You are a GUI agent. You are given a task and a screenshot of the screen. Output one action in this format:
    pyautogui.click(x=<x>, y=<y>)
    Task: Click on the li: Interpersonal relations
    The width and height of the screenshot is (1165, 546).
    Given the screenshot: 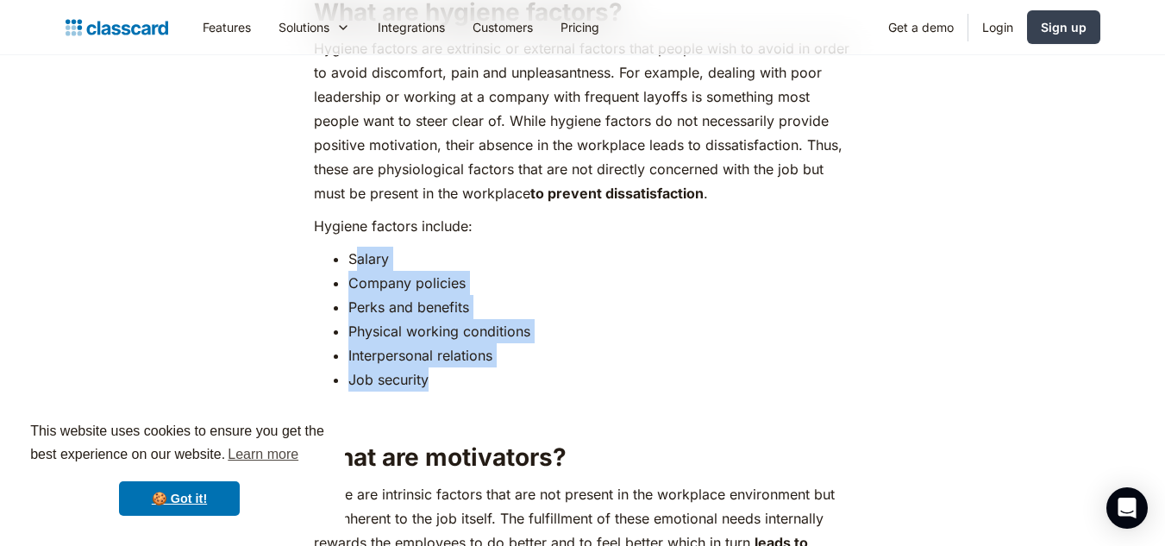 What is the action you would take?
    pyautogui.click(x=599, y=355)
    